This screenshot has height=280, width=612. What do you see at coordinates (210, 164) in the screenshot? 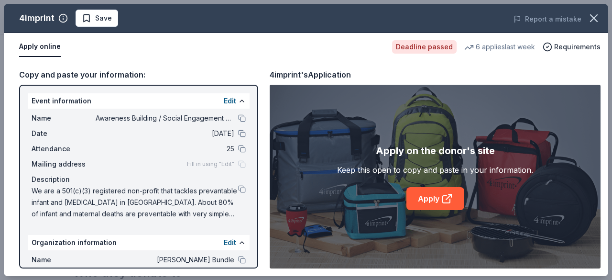
I see `span: Fill in using "Edit"` at bounding box center [210, 164].